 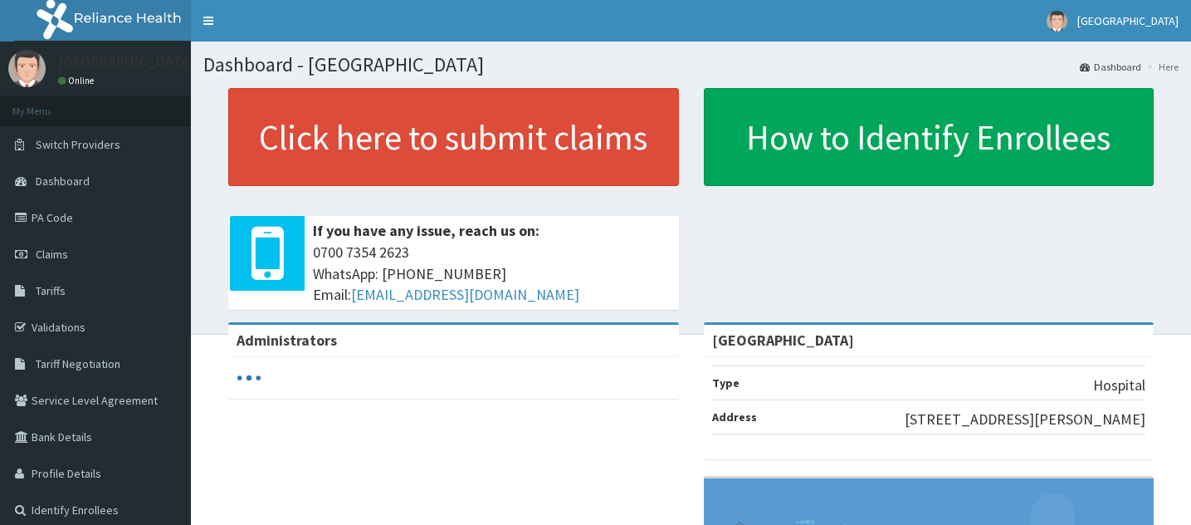 What do you see at coordinates (929, 137) in the screenshot?
I see `a: How to Identify Enrollees` at bounding box center [929, 137].